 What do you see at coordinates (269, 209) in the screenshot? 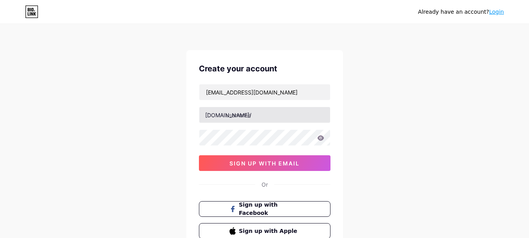
I see `span: Sign up with Facebook` at bounding box center [269, 209].